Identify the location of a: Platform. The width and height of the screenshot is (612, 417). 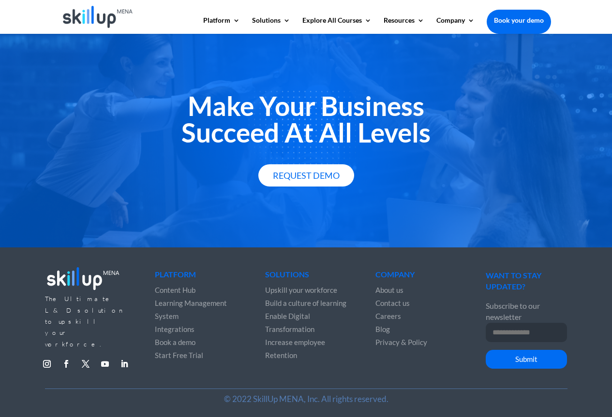
(222, 25).